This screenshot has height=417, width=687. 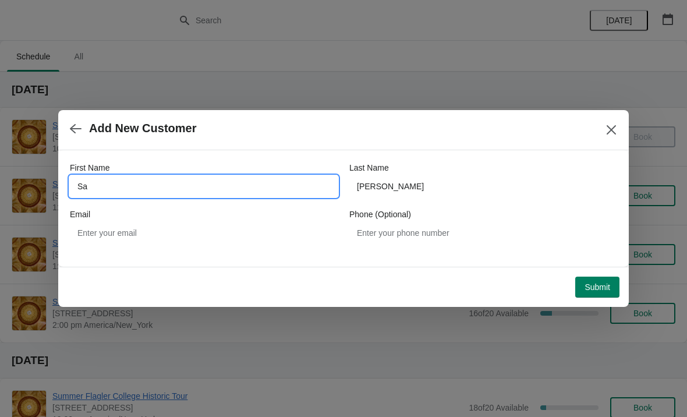 What do you see at coordinates (597, 287) in the screenshot?
I see `span: Submit` at bounding box center [597, 287].